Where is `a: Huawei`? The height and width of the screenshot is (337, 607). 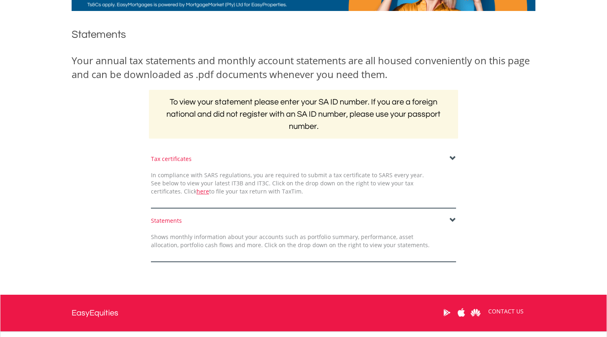 a: Huawei is located at coordinates (475, 313).